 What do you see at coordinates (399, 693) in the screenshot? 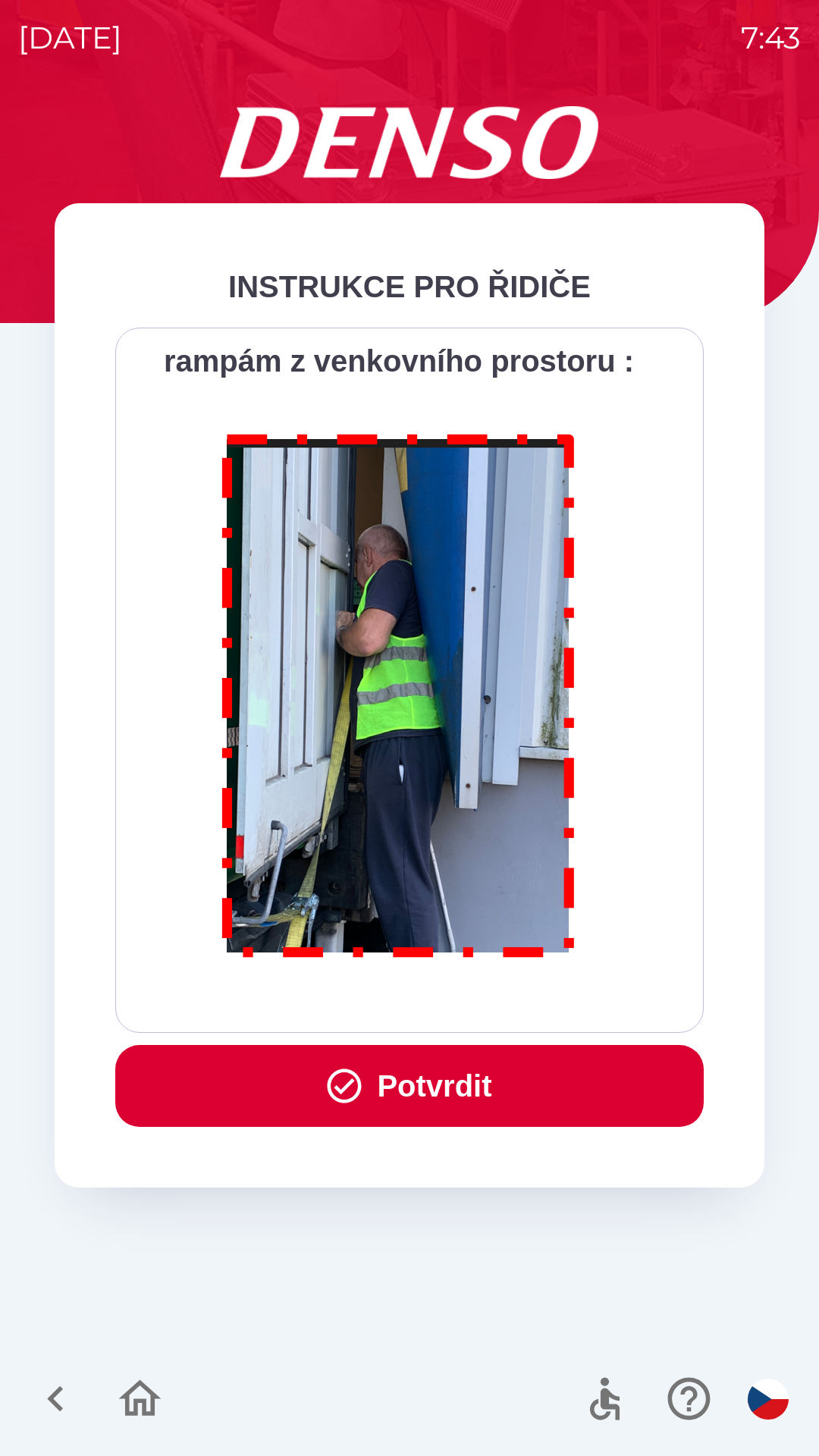
I see `img: M8MNayrTL6gAAAABJRU5ErkJggg==` at bounding box center [399, 693].